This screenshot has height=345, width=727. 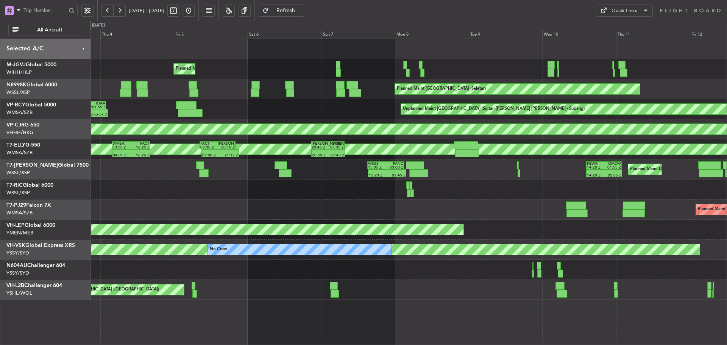 What do you see at coordinates (432, 34) in the screenshot?
I see `div: Mon 8` at bounding box center [432, 34].